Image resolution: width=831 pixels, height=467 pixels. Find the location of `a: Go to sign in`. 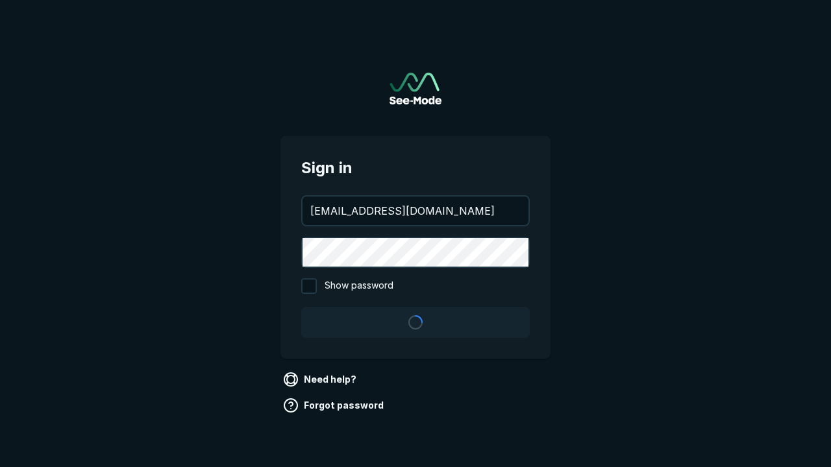

a: Go to sign in is located at coordinates (415, 88).